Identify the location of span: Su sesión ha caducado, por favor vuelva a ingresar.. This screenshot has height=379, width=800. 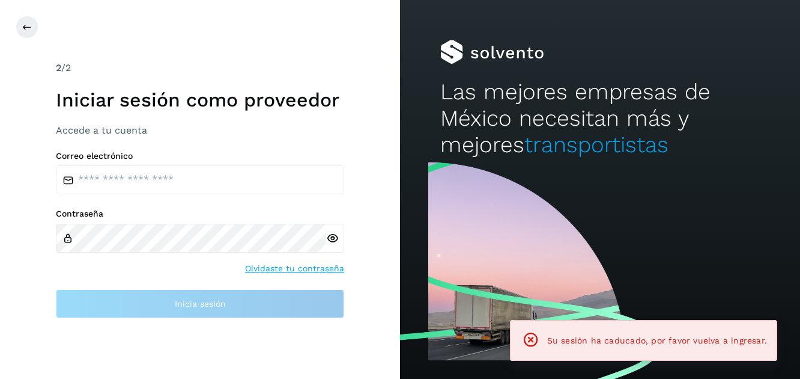
(657, 340).